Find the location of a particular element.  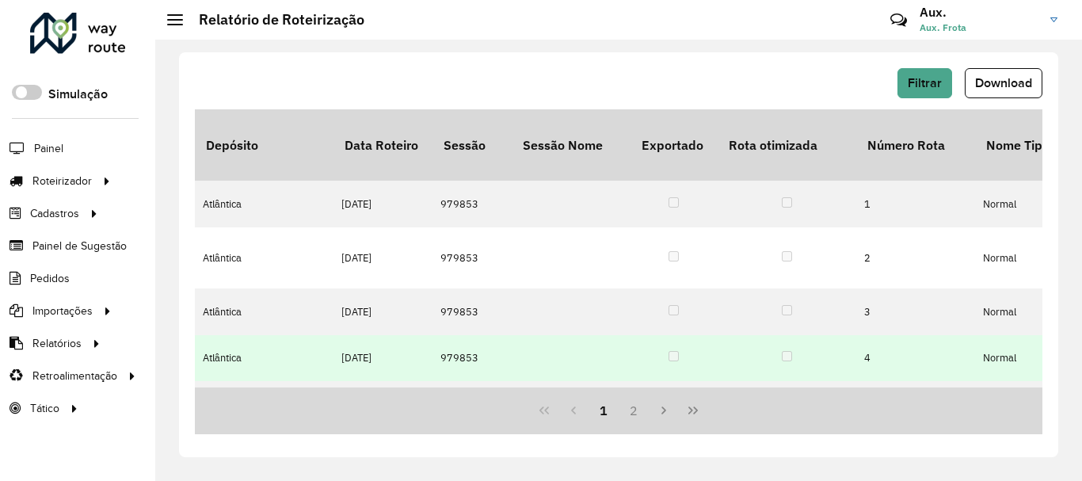

label: Simulação is located at coordinates (78, 94).